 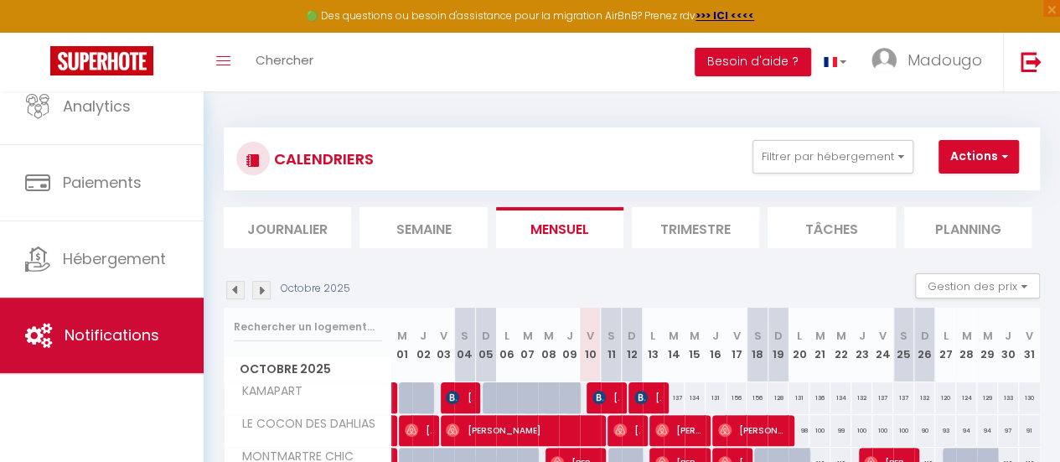 I want to click on img: Super Booking, so click(x=101, y=60).